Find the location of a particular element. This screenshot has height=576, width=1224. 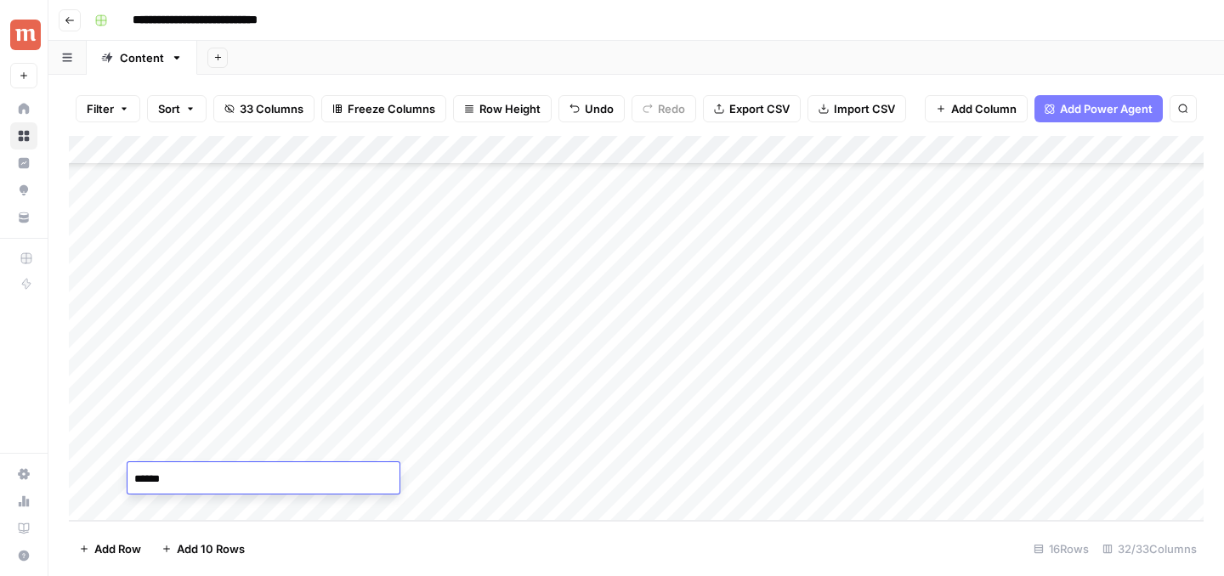

button: Help + Support is located at coordinates (24, 556).